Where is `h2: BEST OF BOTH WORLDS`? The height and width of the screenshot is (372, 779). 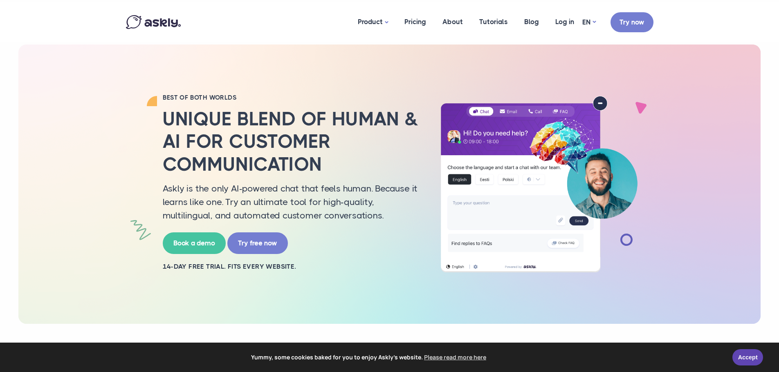 h2: BEST OF BOTH WORLDS is located at coordinates (291, 98).